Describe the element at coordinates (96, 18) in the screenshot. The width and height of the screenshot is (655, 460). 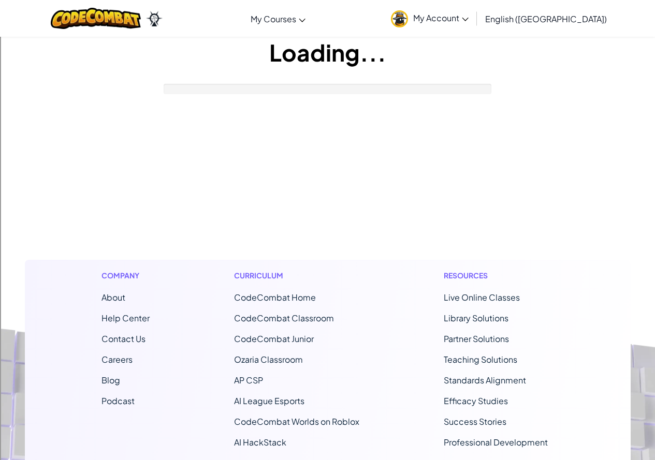
I see `a: CodeCombat logo` at that location.